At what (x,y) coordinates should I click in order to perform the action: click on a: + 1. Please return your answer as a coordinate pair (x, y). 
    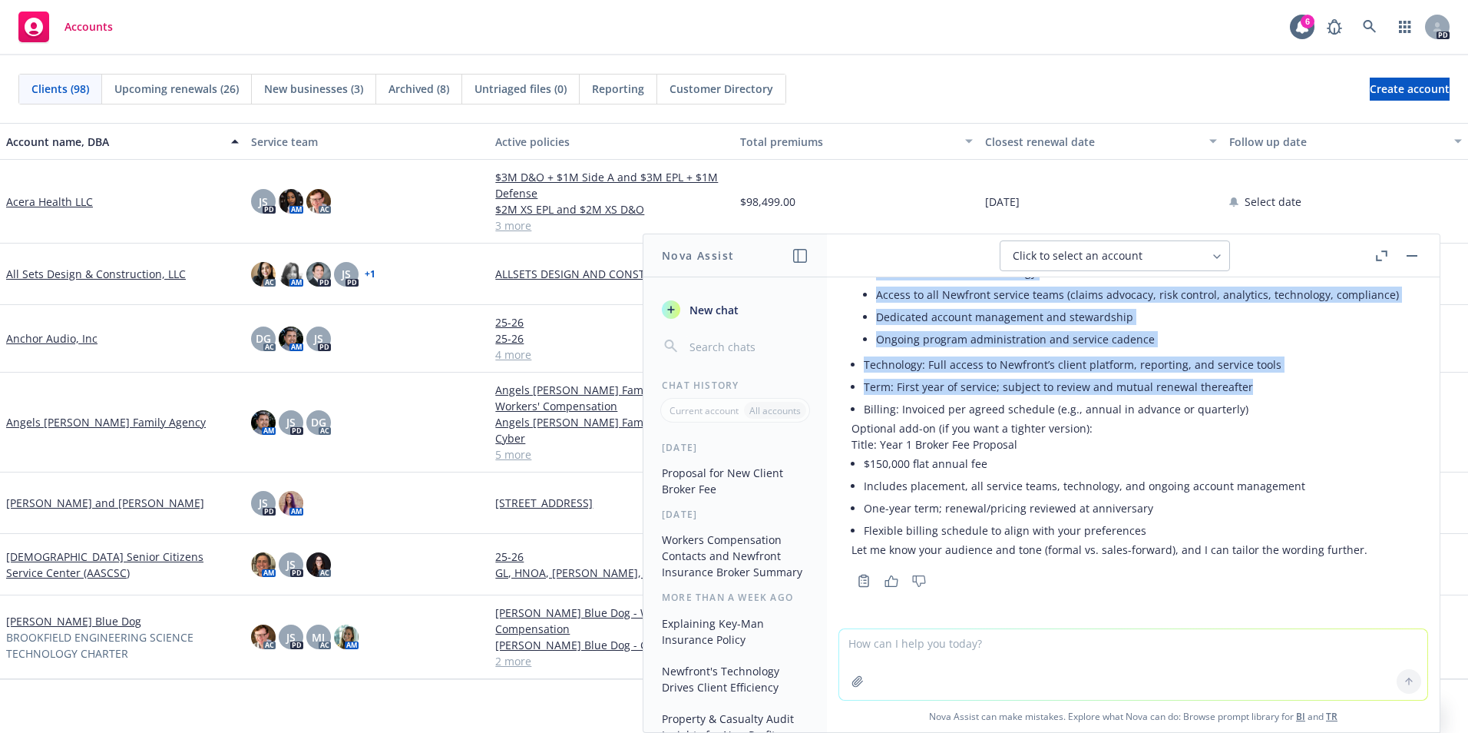
    Looking at the image, I should click on (370, 274).